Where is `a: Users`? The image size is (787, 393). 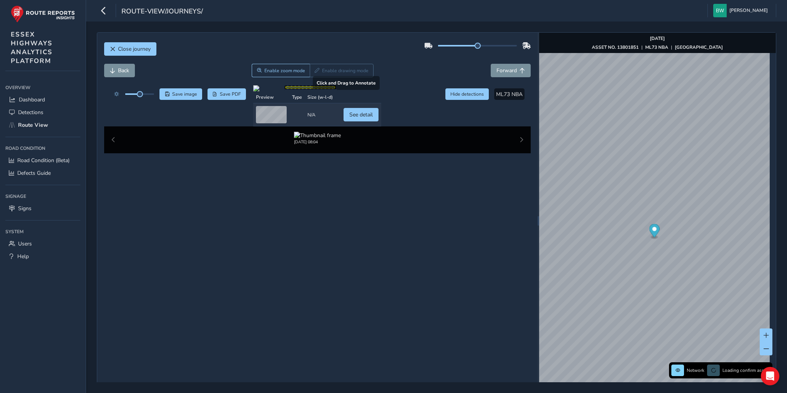 a: Users is located at coordinates (43, 244).